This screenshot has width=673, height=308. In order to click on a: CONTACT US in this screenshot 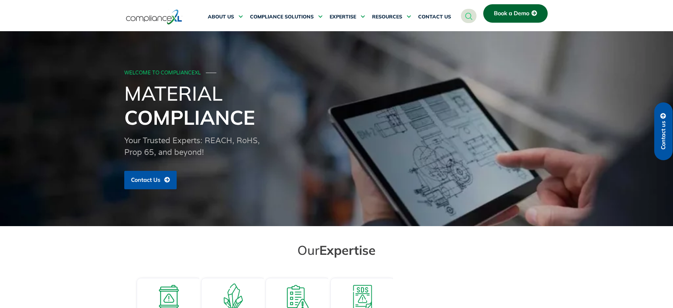, I will do `click(434, 17)`.